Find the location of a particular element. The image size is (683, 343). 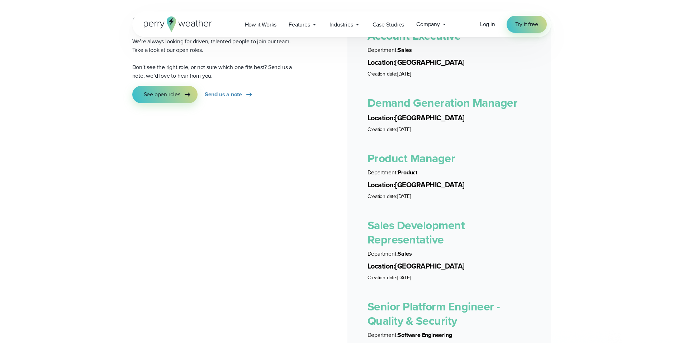

a: See open roles is located at coordinates (165, 95).